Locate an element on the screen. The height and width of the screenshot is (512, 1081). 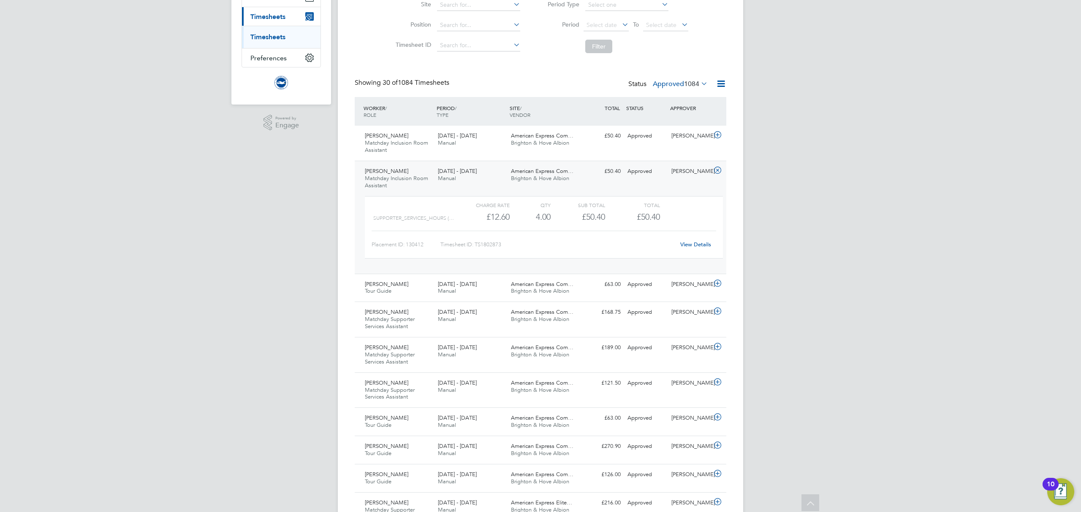
span: Timesheets is located at coordinates (268, 16).